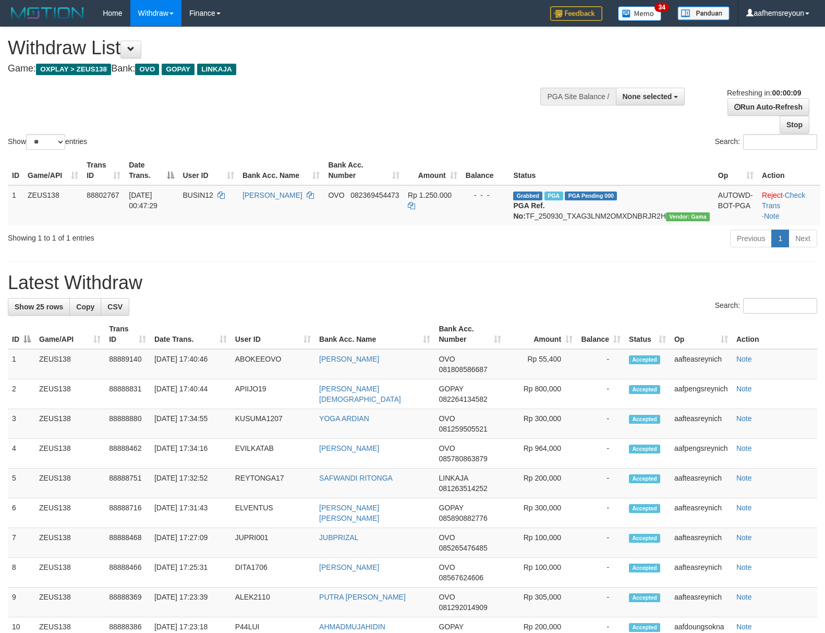 This screenshot has height=633, width=825. I want to click on a: Run Auto-Refresh, so click(769, 107).